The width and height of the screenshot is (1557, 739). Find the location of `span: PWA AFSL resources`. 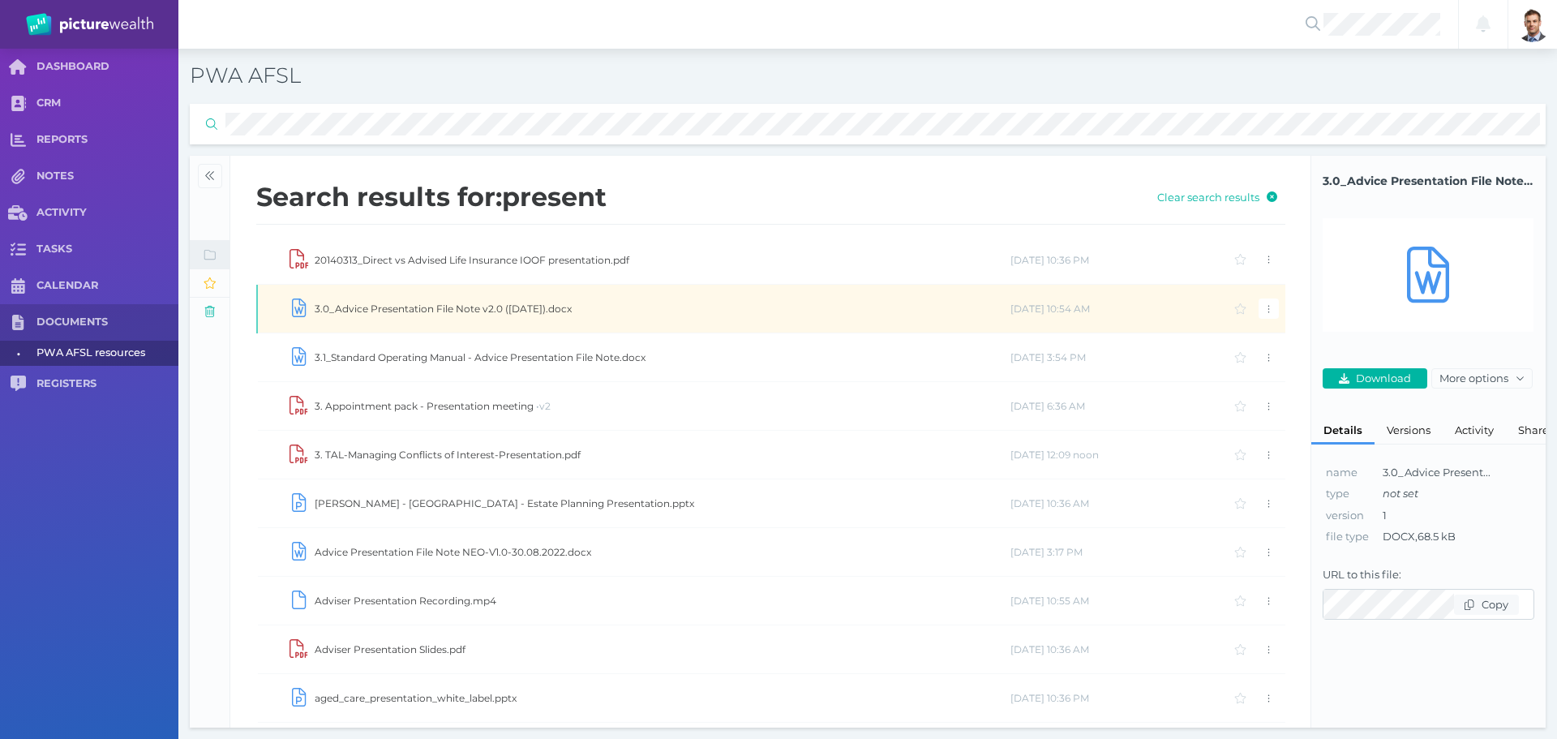

span: PWA AFSL resources is located at coordinates (105, 353).